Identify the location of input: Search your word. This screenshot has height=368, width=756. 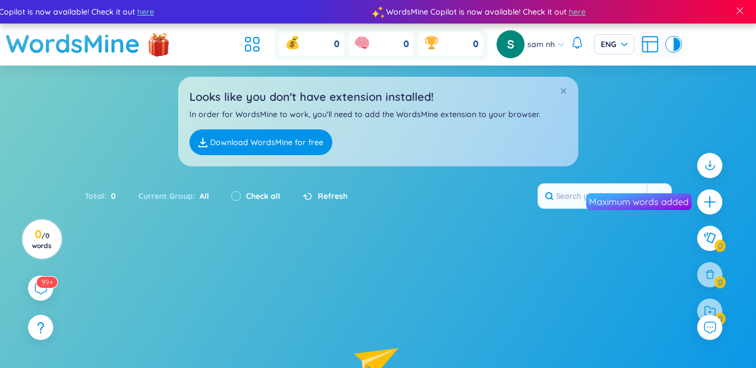
(592, 196).